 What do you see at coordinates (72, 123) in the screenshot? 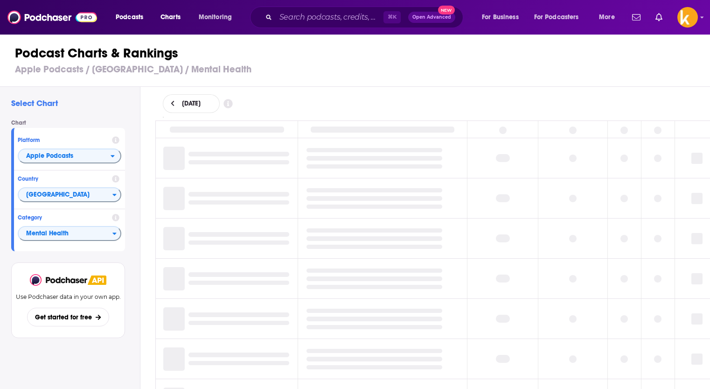
I see `h4: Chart` at bounding box center [72, 123].